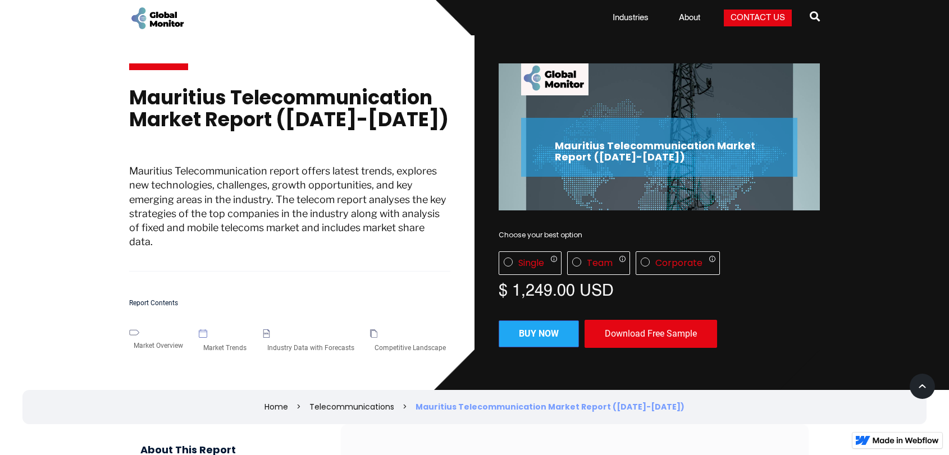  I want to click on div: Industry Data with Forecasts, so click(310, 348).